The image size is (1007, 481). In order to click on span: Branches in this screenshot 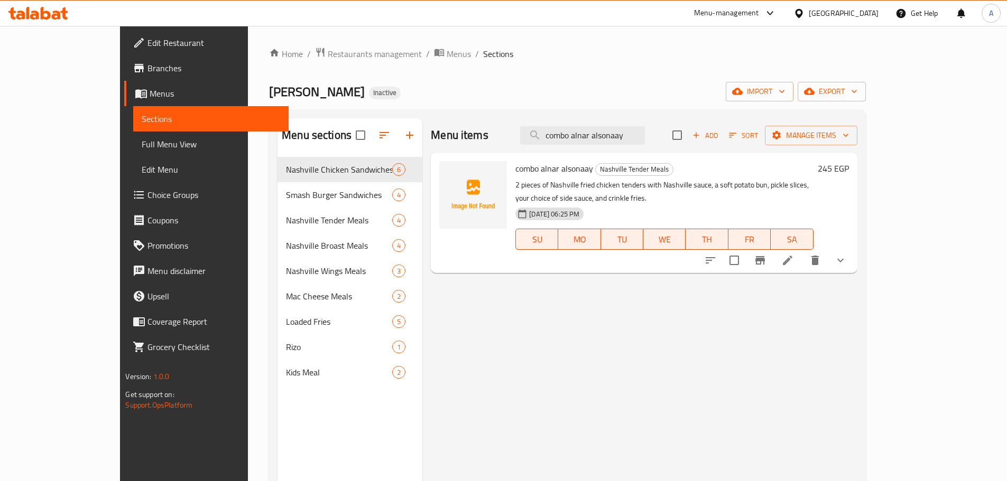, I will do `click(213, 68)`.